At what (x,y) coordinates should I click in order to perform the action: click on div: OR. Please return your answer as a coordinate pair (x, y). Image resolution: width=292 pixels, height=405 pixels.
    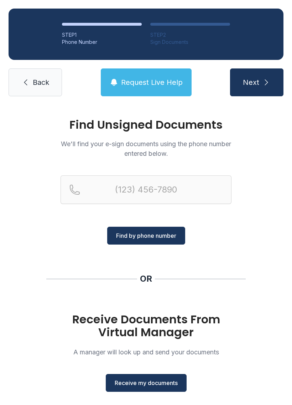
    Looking at the image, I should click on (146, 279).